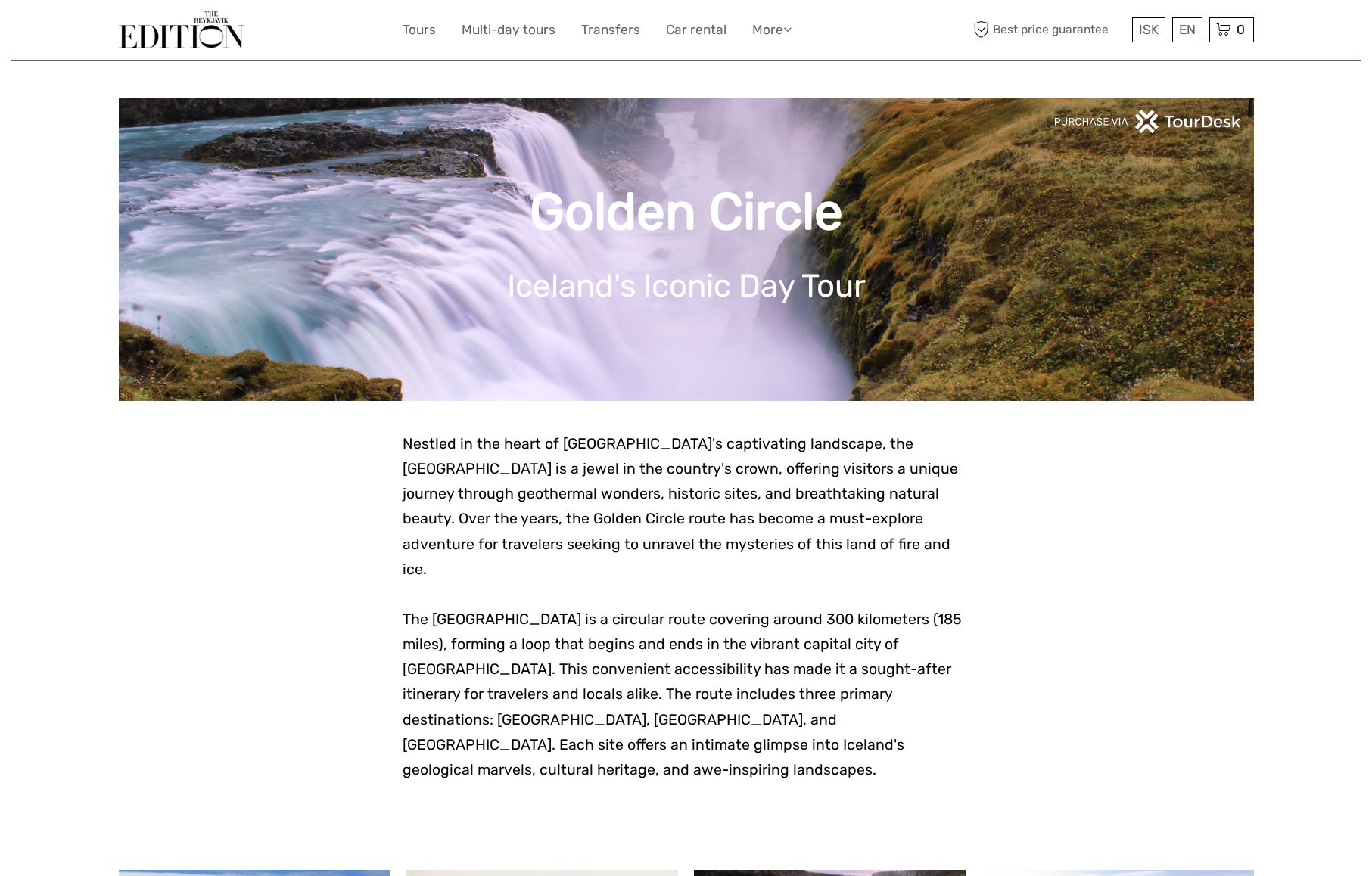 The width and height of the screenshot is (1372, 876). I want to click on span: Best price guarantee, so click(1049, 30).